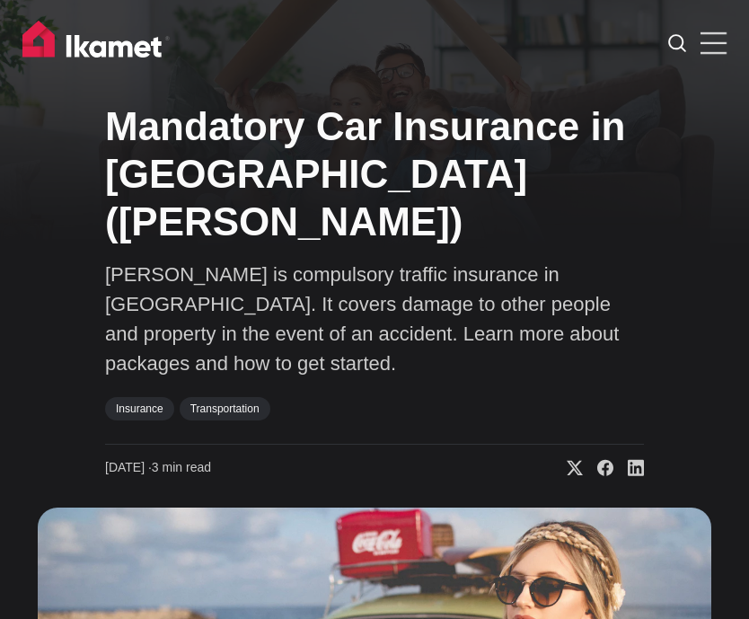 This screenshot has width=749, height=619. What do you see at coordinates (598, 468) in the screenshot?
I see `a: Share on Facebook` at bounding box center [598, 468].